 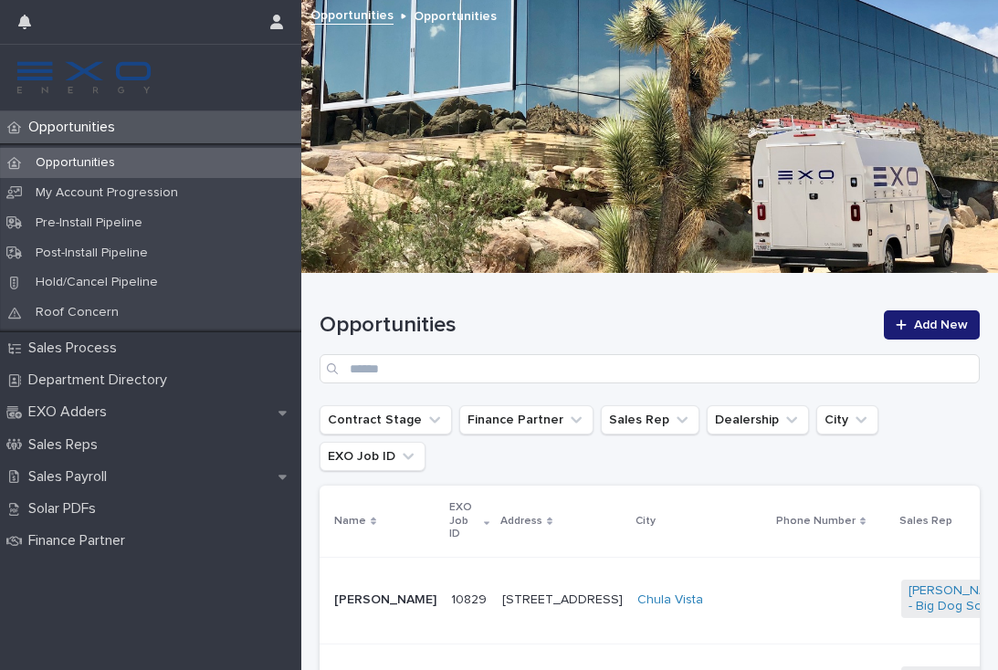 What do you see at coordinates (76, 348) in the screenshot?
I see `p: Sales Process` at bounding box center [76, 348].